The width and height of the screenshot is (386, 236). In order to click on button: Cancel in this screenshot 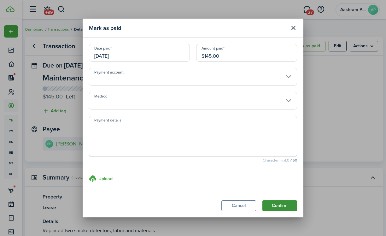, I will do `click(238, 205)`.